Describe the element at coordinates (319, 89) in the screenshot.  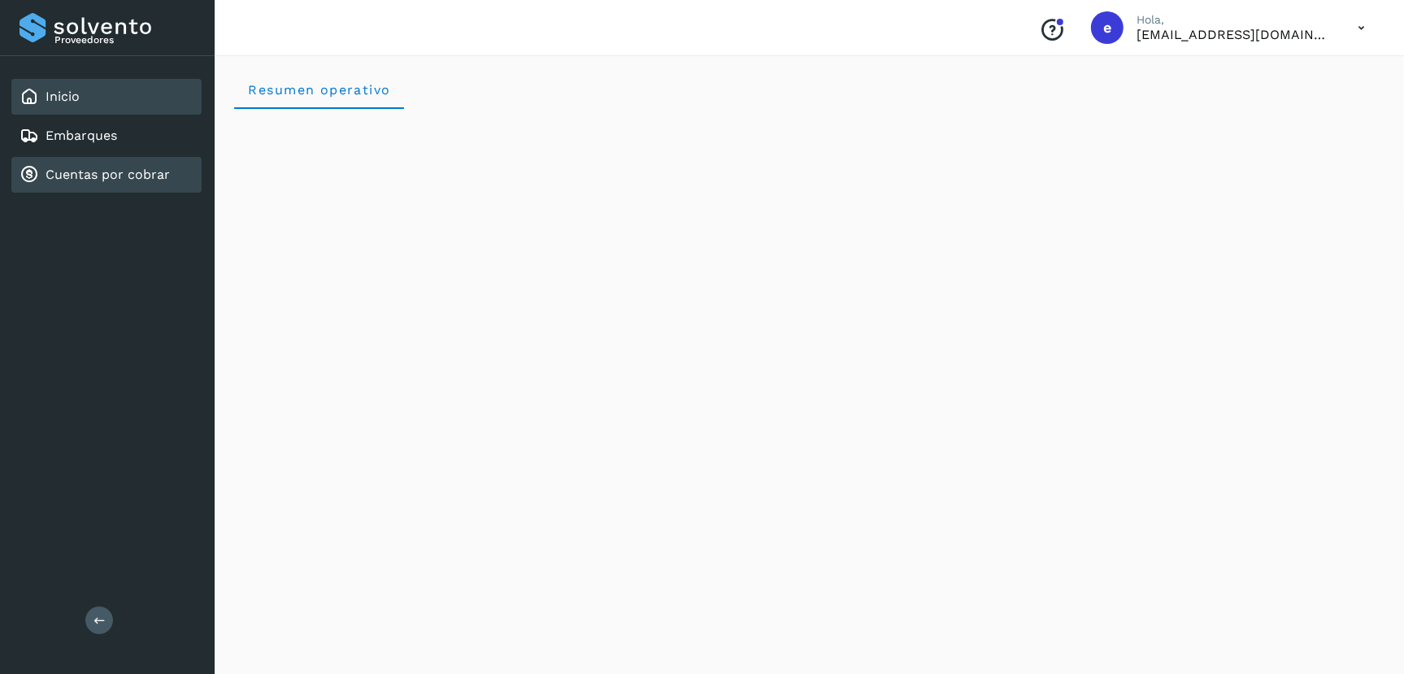
I see `span: Resumen operativo` at that location.